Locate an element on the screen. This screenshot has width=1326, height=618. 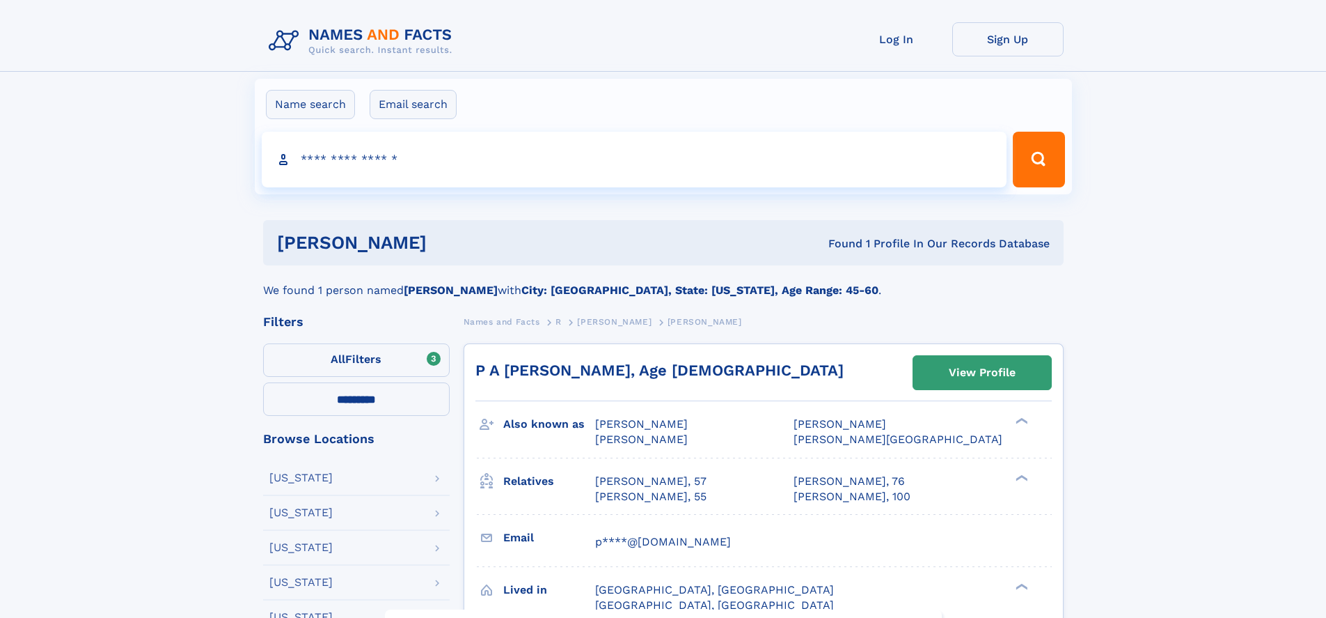
h3: Email is located at coordinates (549, 538).